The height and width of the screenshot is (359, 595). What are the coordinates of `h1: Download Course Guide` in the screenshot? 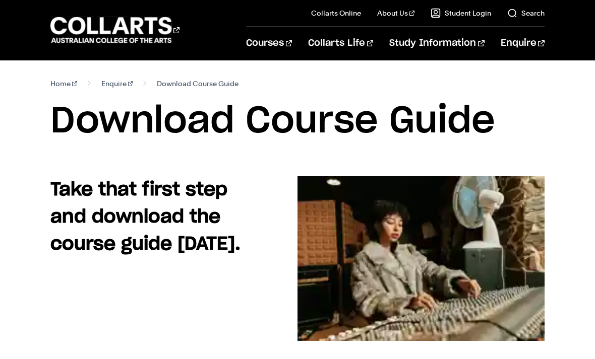 It's located at (297, 121).